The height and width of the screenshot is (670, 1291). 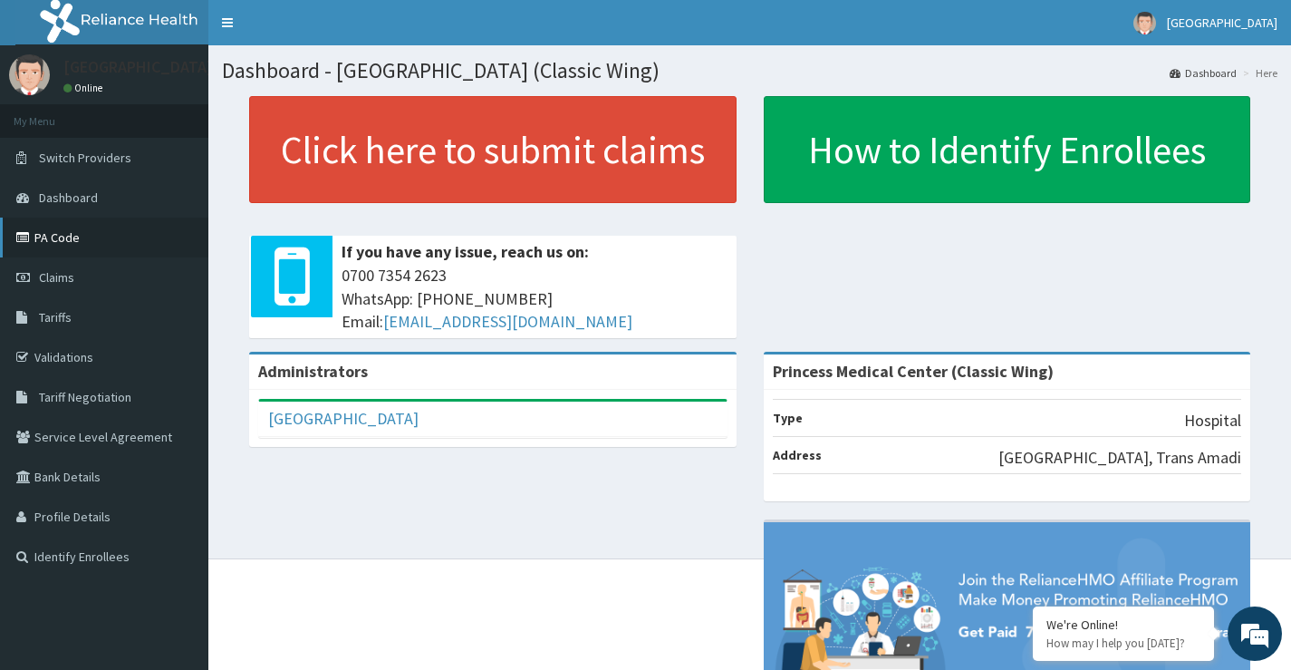 What do you see at coordinates (85, 397) in the screenshot?
I see `span: Tariff Negotiation` at bounding box center [85, 397].